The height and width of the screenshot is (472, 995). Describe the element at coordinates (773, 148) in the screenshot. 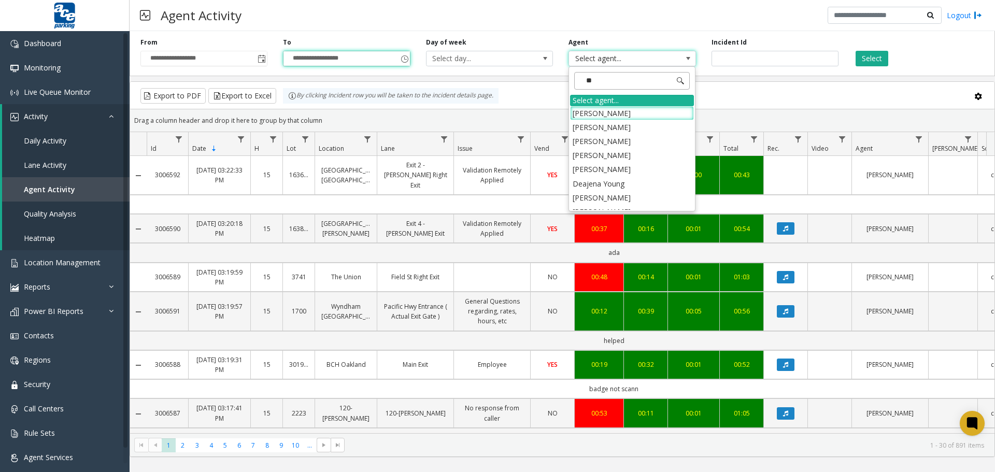

I see `span: Rec.` at that location.